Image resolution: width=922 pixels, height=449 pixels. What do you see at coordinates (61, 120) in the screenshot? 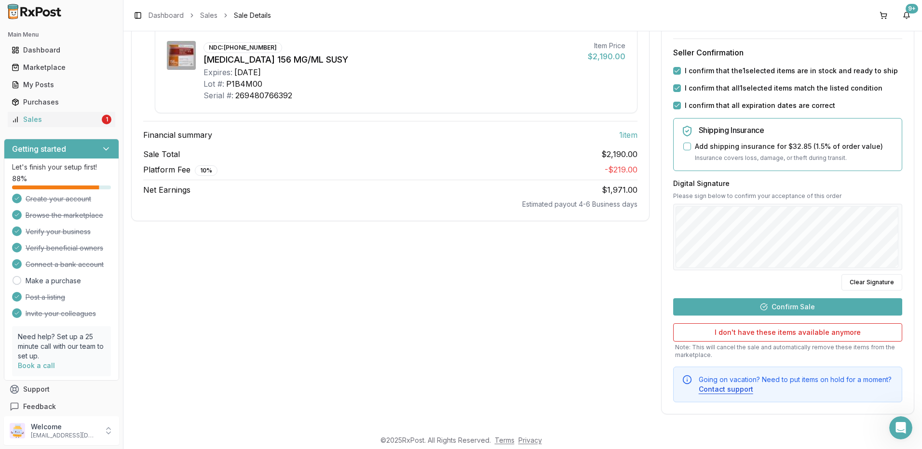
I see `button: Sales1` at bounding box center [61, 120].